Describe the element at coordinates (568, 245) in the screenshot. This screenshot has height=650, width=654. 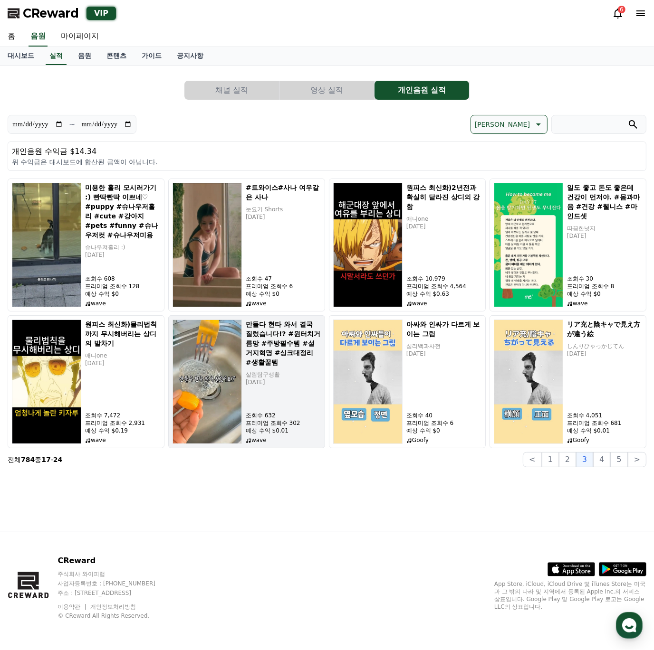
I see `a: 일도 좋고 돈도 좋은데 건강이 먼저야. #몸과마음 #건강 #웰니스 #마인드셋 일도 좋고 돈도 좋은데 건강이 먼저야. #몸과마음 #건강 #웰니스 #마인드셋 따끔한넛지 [DATE...` at that location.